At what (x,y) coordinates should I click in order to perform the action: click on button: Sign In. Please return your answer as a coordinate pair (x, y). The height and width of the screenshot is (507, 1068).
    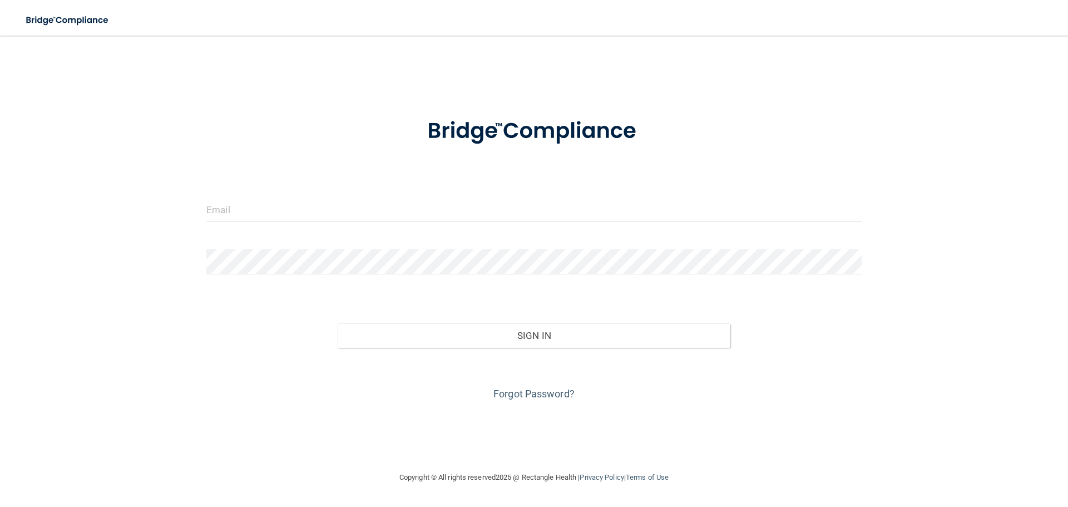
    Looking at the image, I should click on (534, 335).